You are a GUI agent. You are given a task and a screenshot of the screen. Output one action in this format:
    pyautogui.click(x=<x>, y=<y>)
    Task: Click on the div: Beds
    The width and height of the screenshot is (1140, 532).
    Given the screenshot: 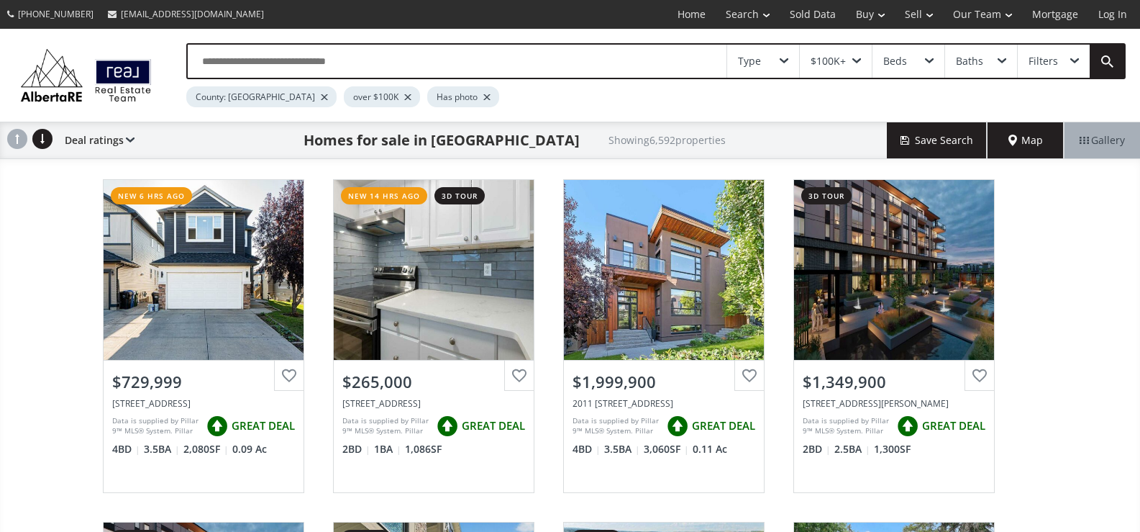 What is the action you would take?
    pyautogui.click(x=895, y=61)
    